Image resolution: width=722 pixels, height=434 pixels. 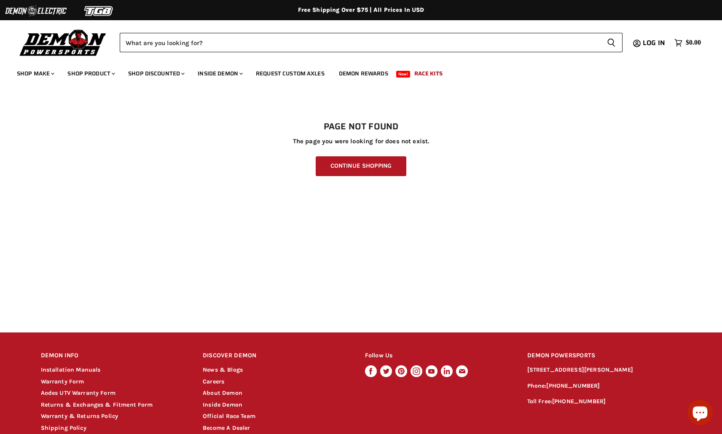 I want to click on a: About Demon, so click(x=222, y=393).